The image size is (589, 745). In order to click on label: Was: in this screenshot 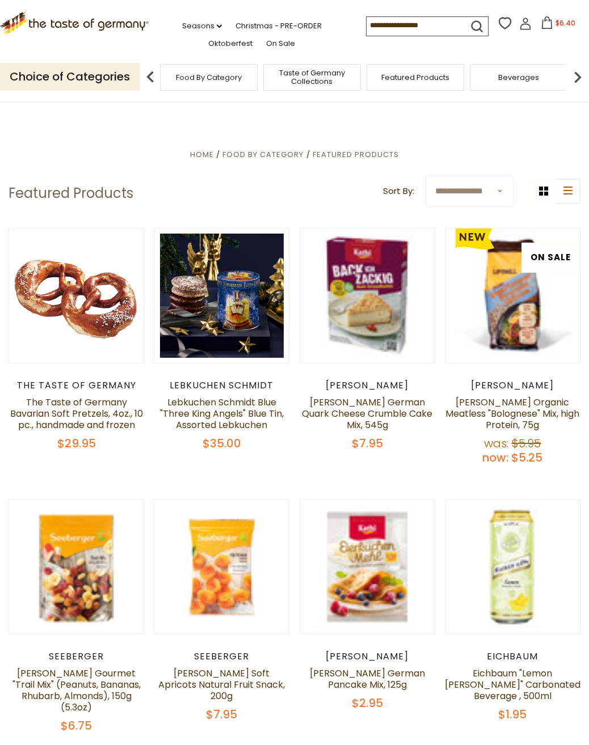, I will do `click(496, 444)`.